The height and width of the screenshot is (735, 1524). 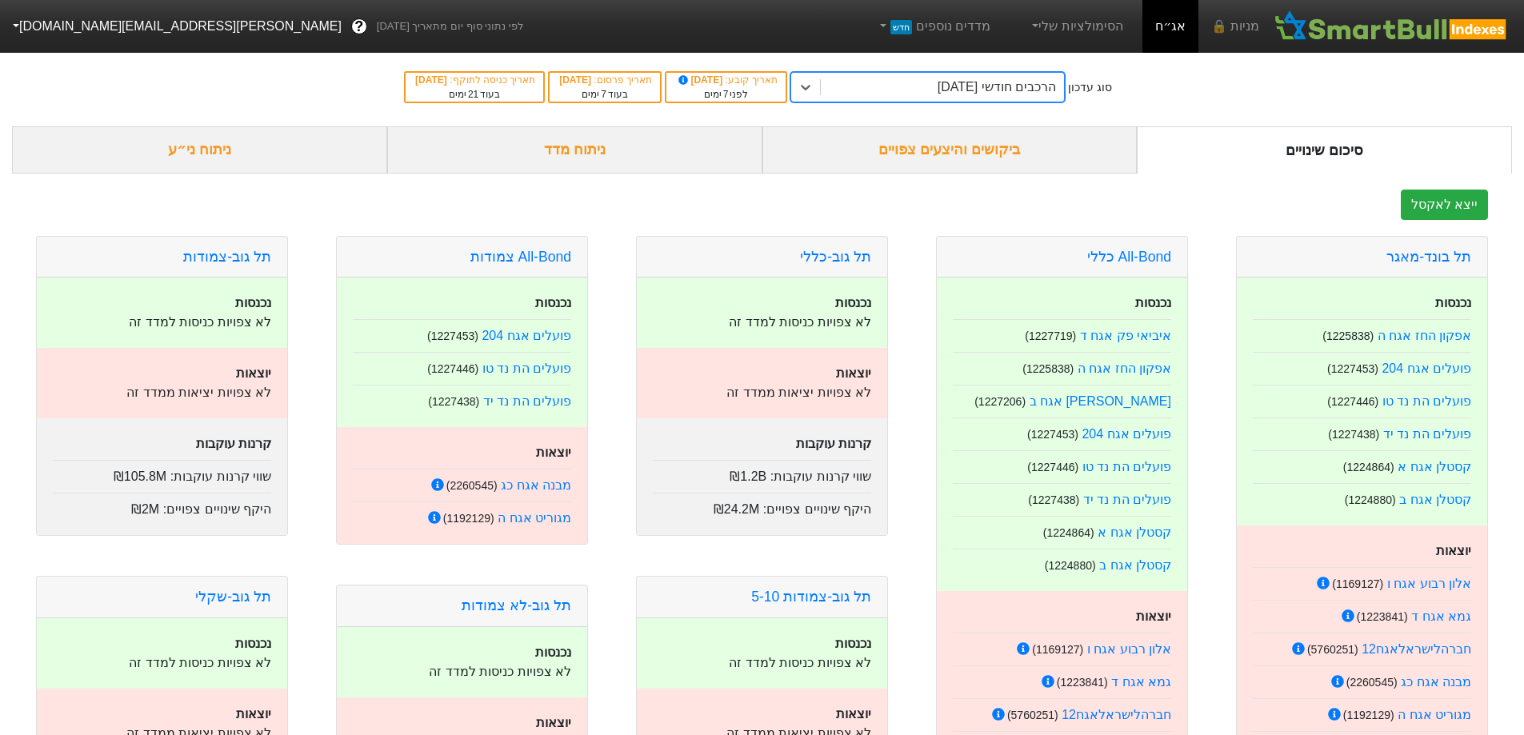 I want to click on div: תאריך כניסה לתוקף :, so click(x=475, y=80).